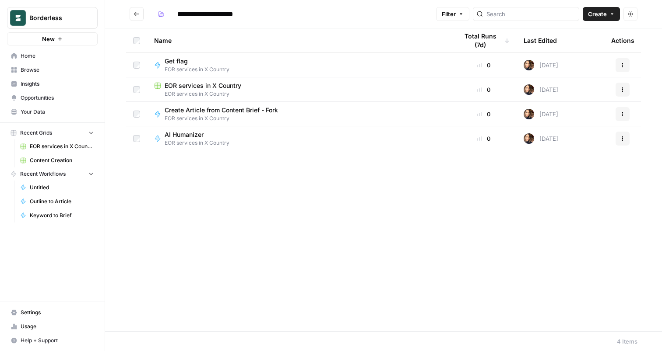 The image size is (662, 351). What do you see at coordinates (18, 18) in the screenshot?
I see `img: Borderless Logo` at bounding box center [18, 18].